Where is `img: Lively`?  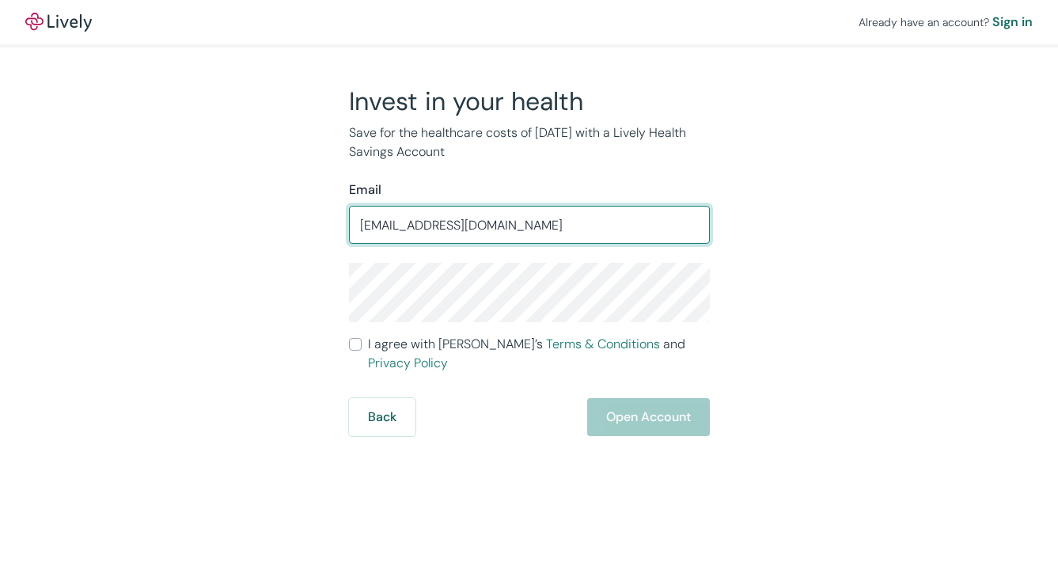
img: Lively is located at coordinates (59, 22).